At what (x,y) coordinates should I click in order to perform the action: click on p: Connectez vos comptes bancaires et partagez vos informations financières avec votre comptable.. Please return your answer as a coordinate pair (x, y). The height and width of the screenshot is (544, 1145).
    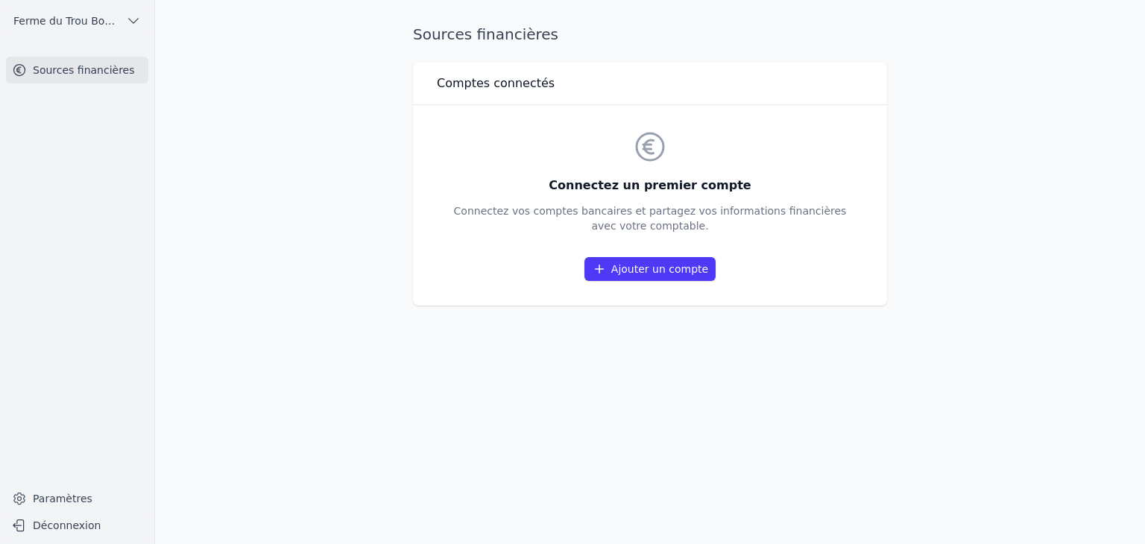
    Looking at the image, I should click on (650, 218).